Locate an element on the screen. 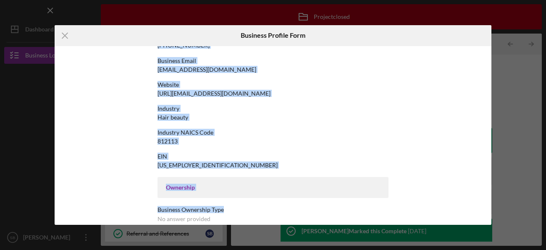 The image size is (546, 250). div: 812113 is located at coordinates (168, 142).